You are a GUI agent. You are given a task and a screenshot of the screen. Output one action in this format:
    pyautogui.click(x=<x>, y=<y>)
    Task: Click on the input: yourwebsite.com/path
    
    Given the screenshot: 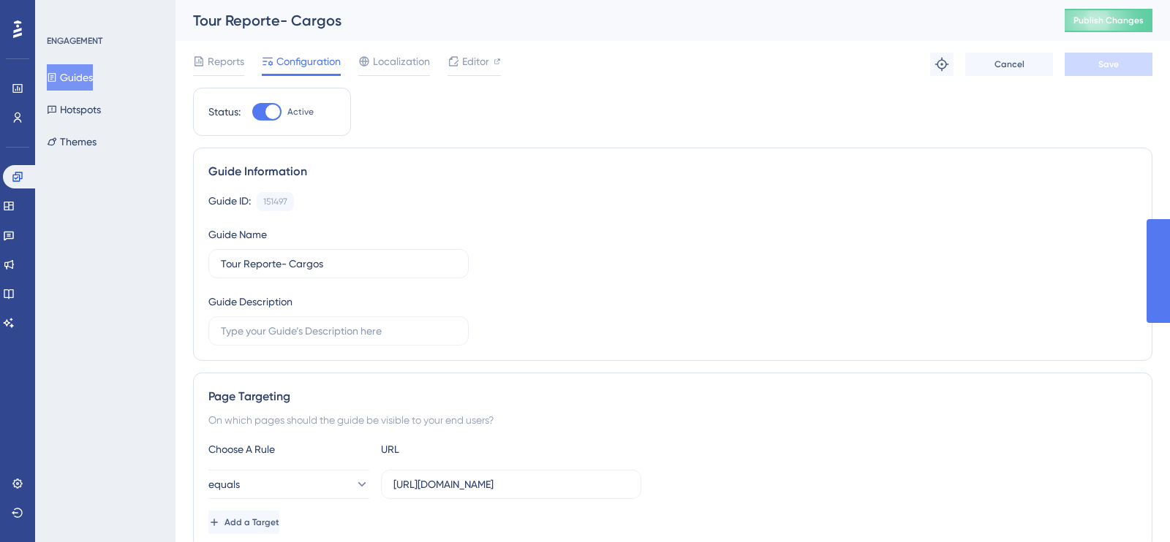 What is the action you would take?
    pyautogui.click(x=511, y=485)
    